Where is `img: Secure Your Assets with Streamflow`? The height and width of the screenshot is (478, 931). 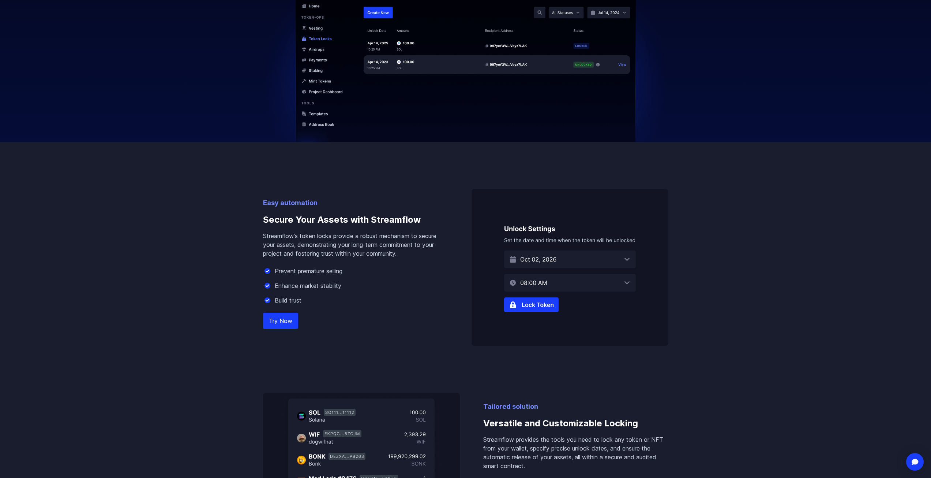
img: Secure Your Assets with Streamflow is located at coordinates (570, 267).